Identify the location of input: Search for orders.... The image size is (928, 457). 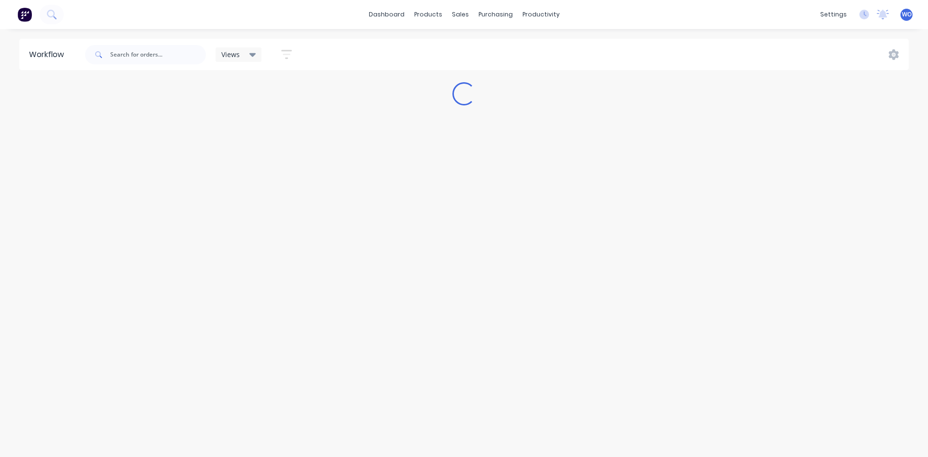
(158, 55).